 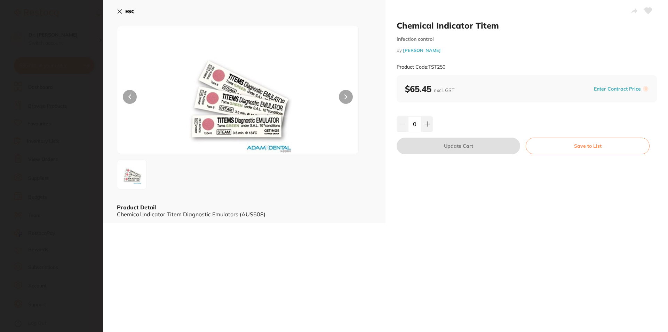 What do you see at coordinates (421, 67) in the screenshot?
I see `small: Product Code: TST250` at bounding box center [421, 67].